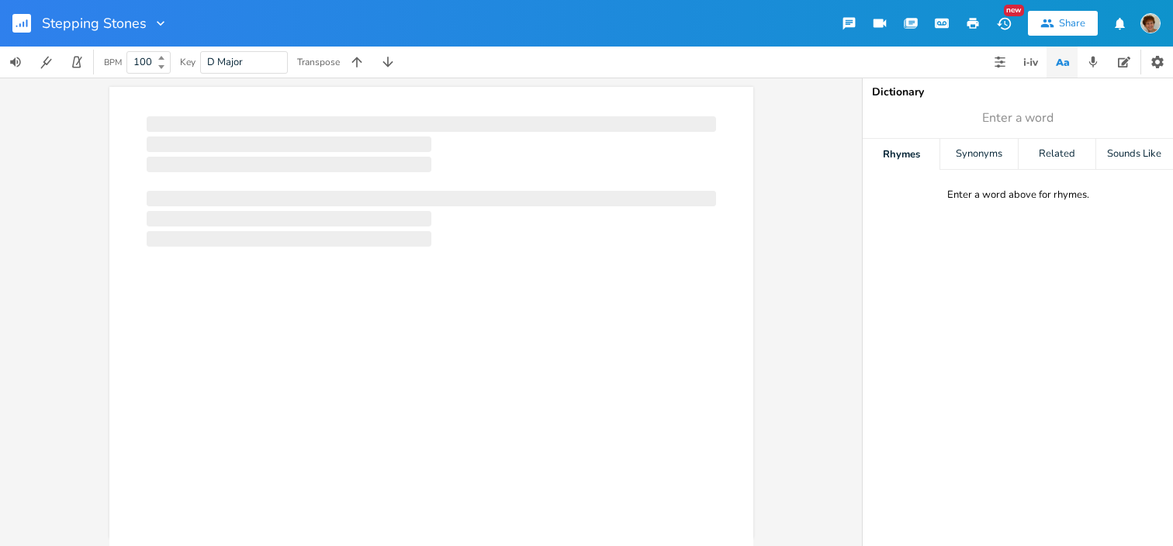  I want to click on div: Rhymes, so click(901, 154).